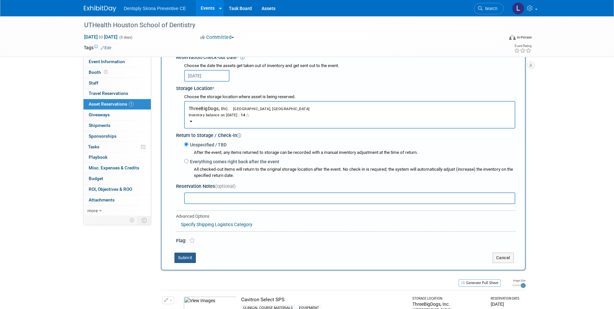 This screenshot has width=614, height=309. I want to click on label: Everything comes right back after the event, so click(234, 161).